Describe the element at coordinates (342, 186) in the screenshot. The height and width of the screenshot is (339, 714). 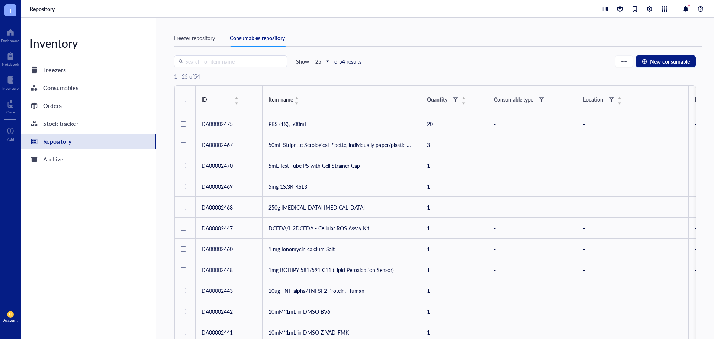
I see `td: 5mg 1S,3R-RSL3` at that location.